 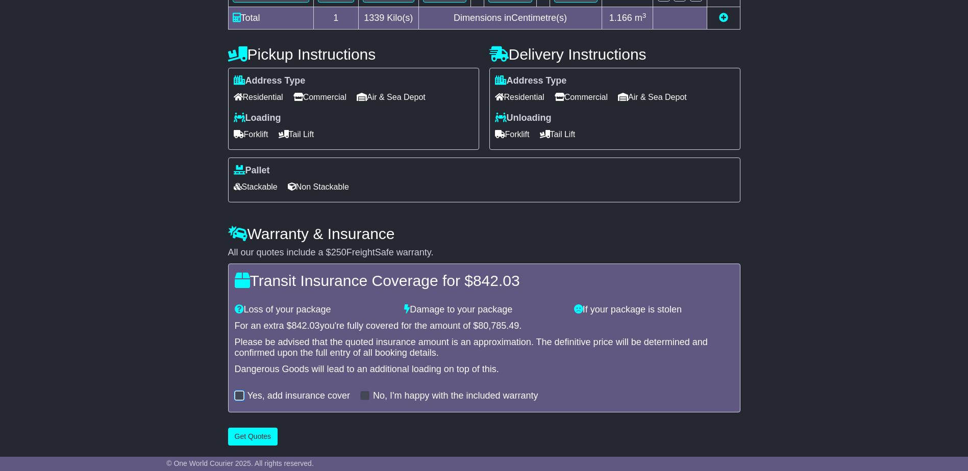 What do you see at coordinates (298, 396) in the screenshot?
I see `label: Yes, add insurance cover` at bounding box center [298, 396].